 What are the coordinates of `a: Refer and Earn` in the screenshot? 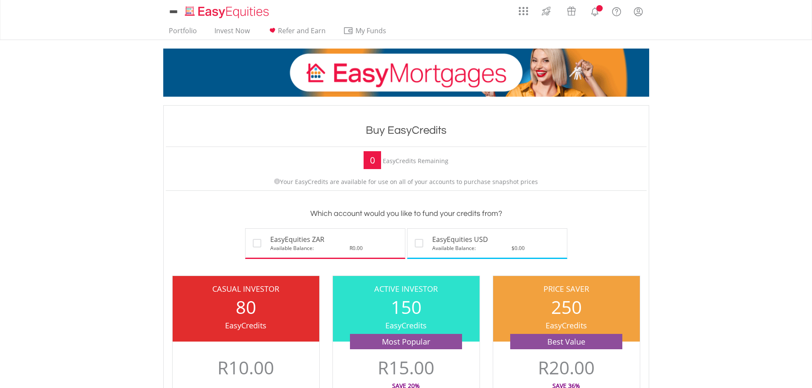 It's located at (296, 33).